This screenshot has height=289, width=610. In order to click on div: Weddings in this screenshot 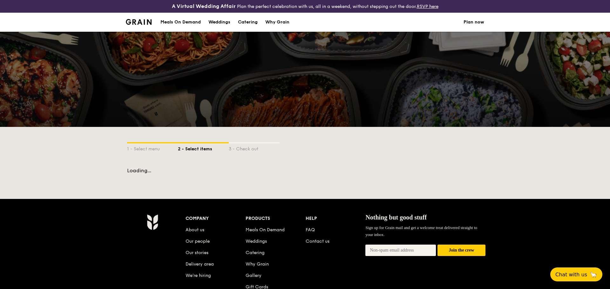, I will do `click(219, 22)`.